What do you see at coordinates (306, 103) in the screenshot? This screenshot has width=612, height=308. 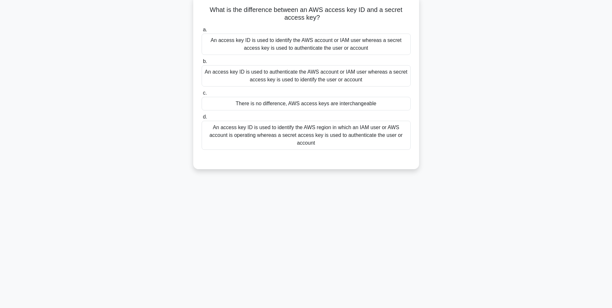 I see `div: There is no difference, AWS access keys are interchangeable` at bounding box center [306, 103].